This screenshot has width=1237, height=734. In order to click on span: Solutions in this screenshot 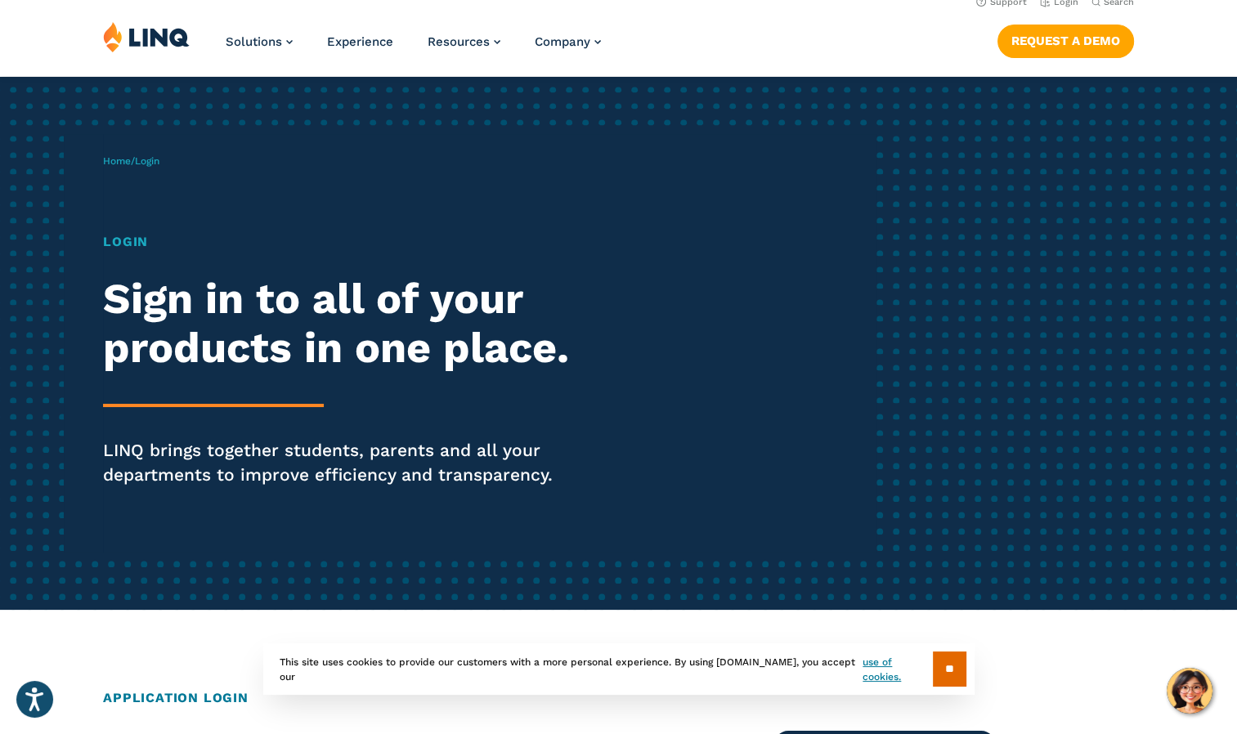, I will do `click(253, 42)`.